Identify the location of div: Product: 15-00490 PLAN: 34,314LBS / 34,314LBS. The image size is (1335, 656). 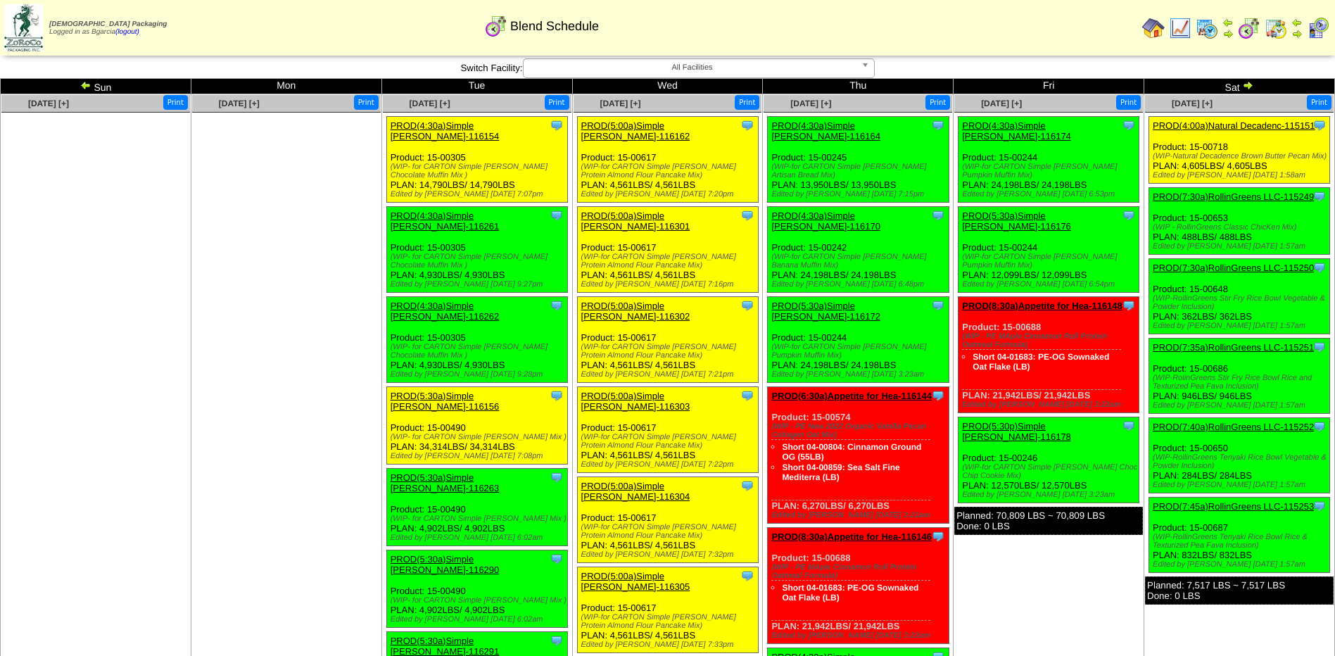
(476, 426).